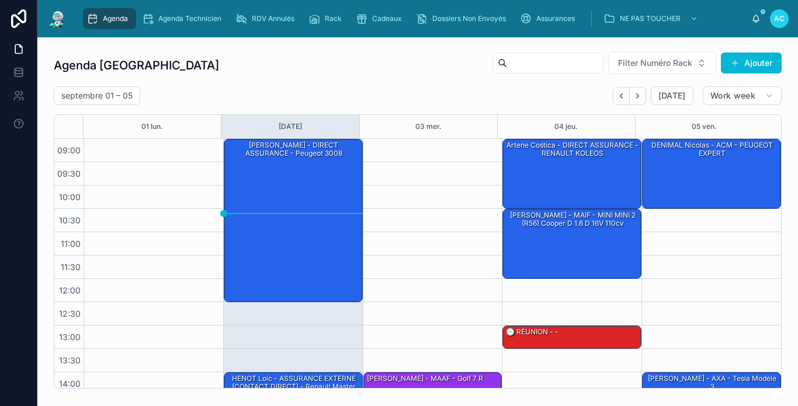 The width and height of the screenshot is (798, 406). I want to click on span: Agenda, so click(115, 19).